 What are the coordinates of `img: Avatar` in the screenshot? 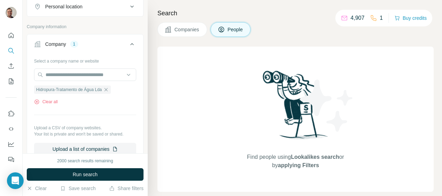 It's located at (11, 13).